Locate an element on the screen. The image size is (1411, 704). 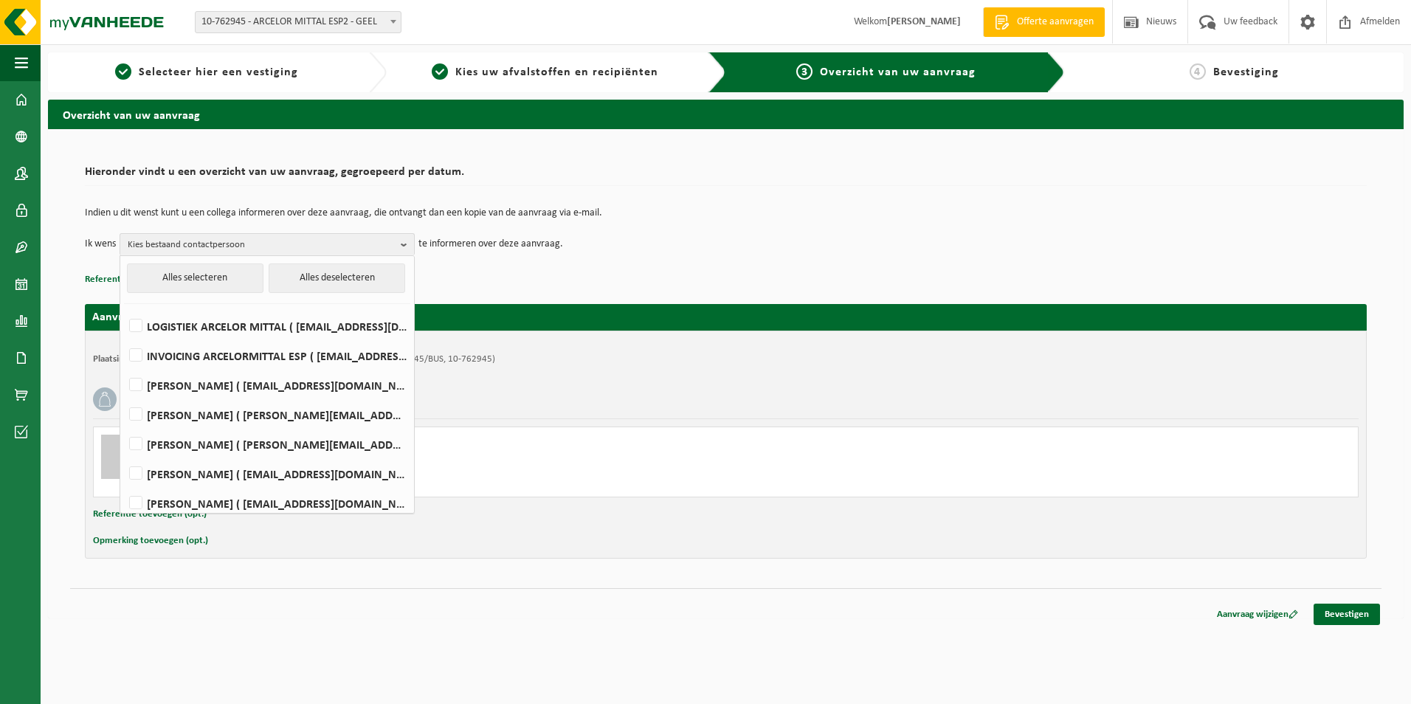
button: Kies bestaand contactpersoon is located at coordinates (267, 244).